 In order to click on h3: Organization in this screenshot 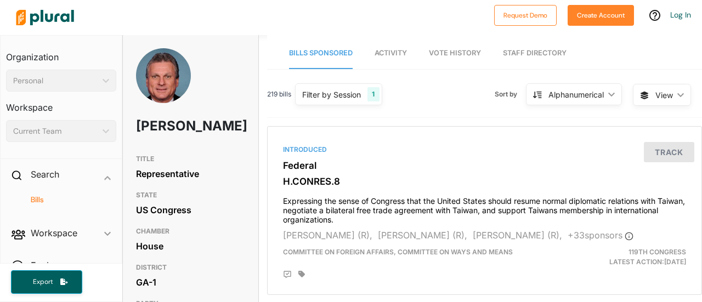, I will do `click(61, 53)`.